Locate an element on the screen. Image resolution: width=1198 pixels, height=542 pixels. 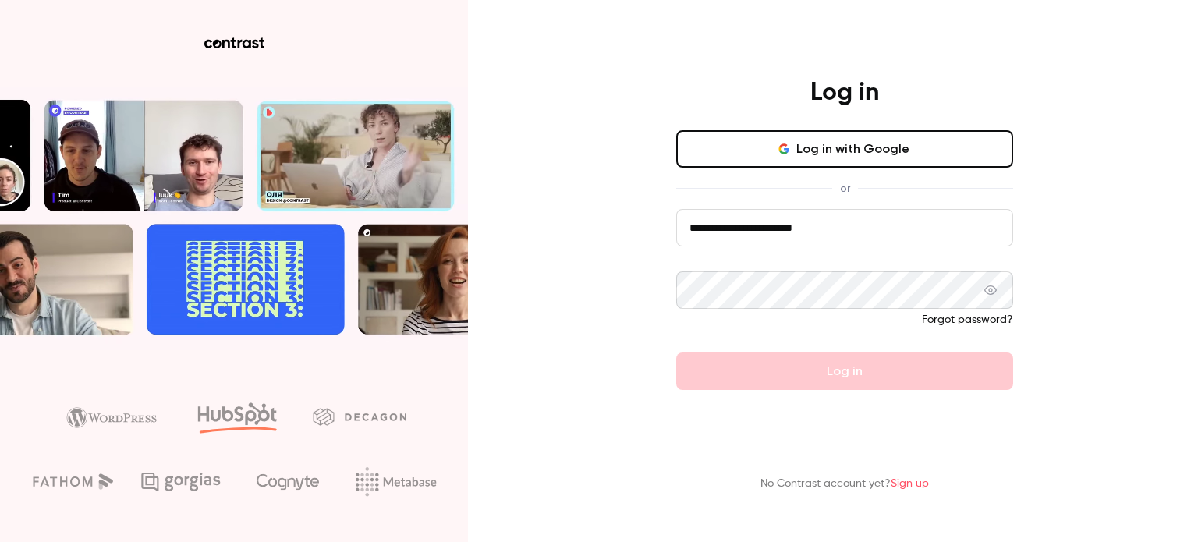
span: or is located at coordinates (845, 188).